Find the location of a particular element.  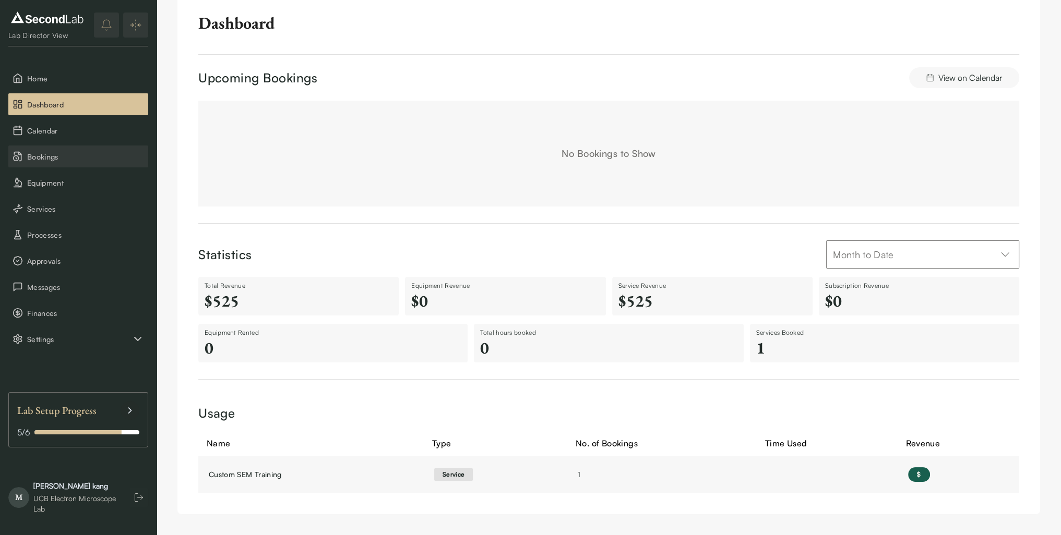

button: Services is located at coordinates (78, 209).